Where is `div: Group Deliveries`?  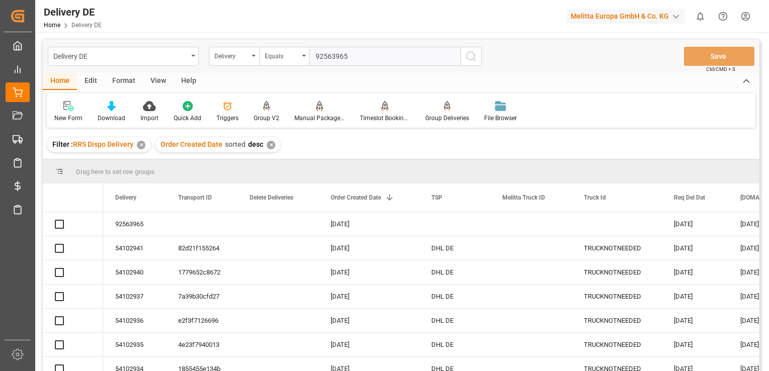 div: Group Deliveries is located at coordinates (447, 118).